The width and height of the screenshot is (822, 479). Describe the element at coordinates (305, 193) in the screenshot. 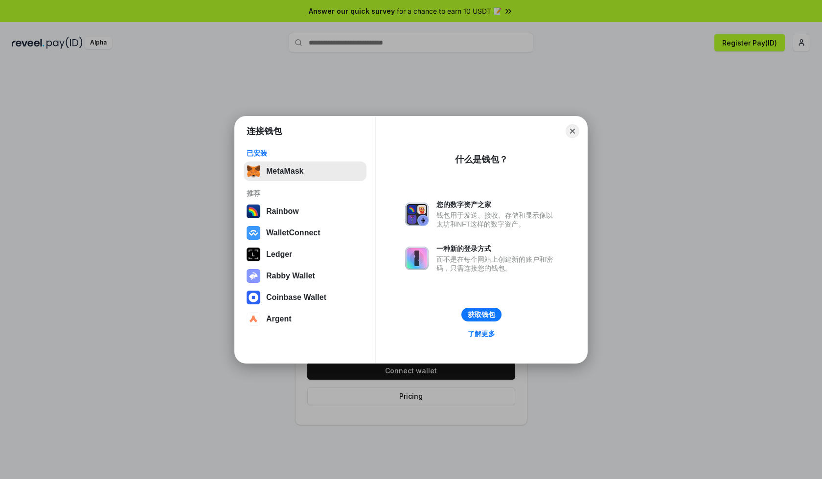

I see `div: 推荐` at that location.